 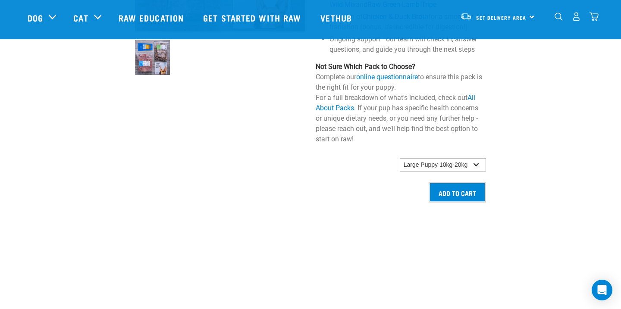 What do you see at coordinates (396, 103) in the screenshot?
I see `a: All About Packs` at bounding box center [396, 103].